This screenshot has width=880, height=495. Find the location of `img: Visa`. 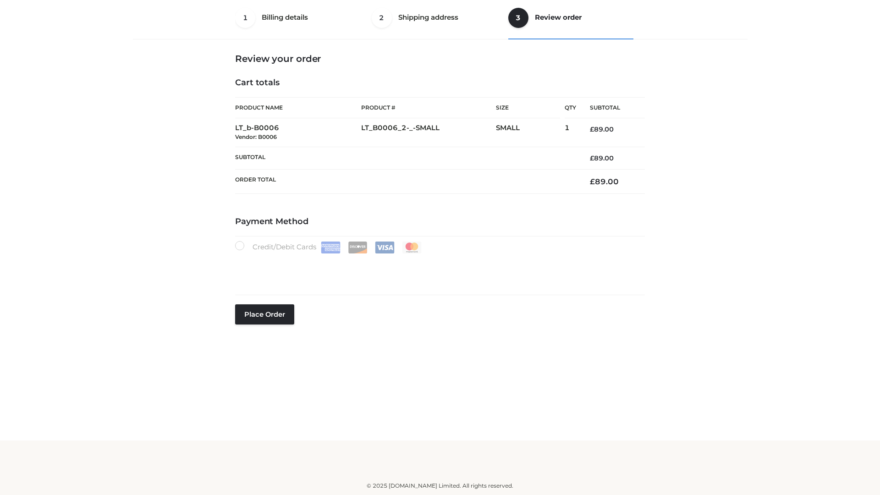

img: Visa is located at coordinates (385, 248).